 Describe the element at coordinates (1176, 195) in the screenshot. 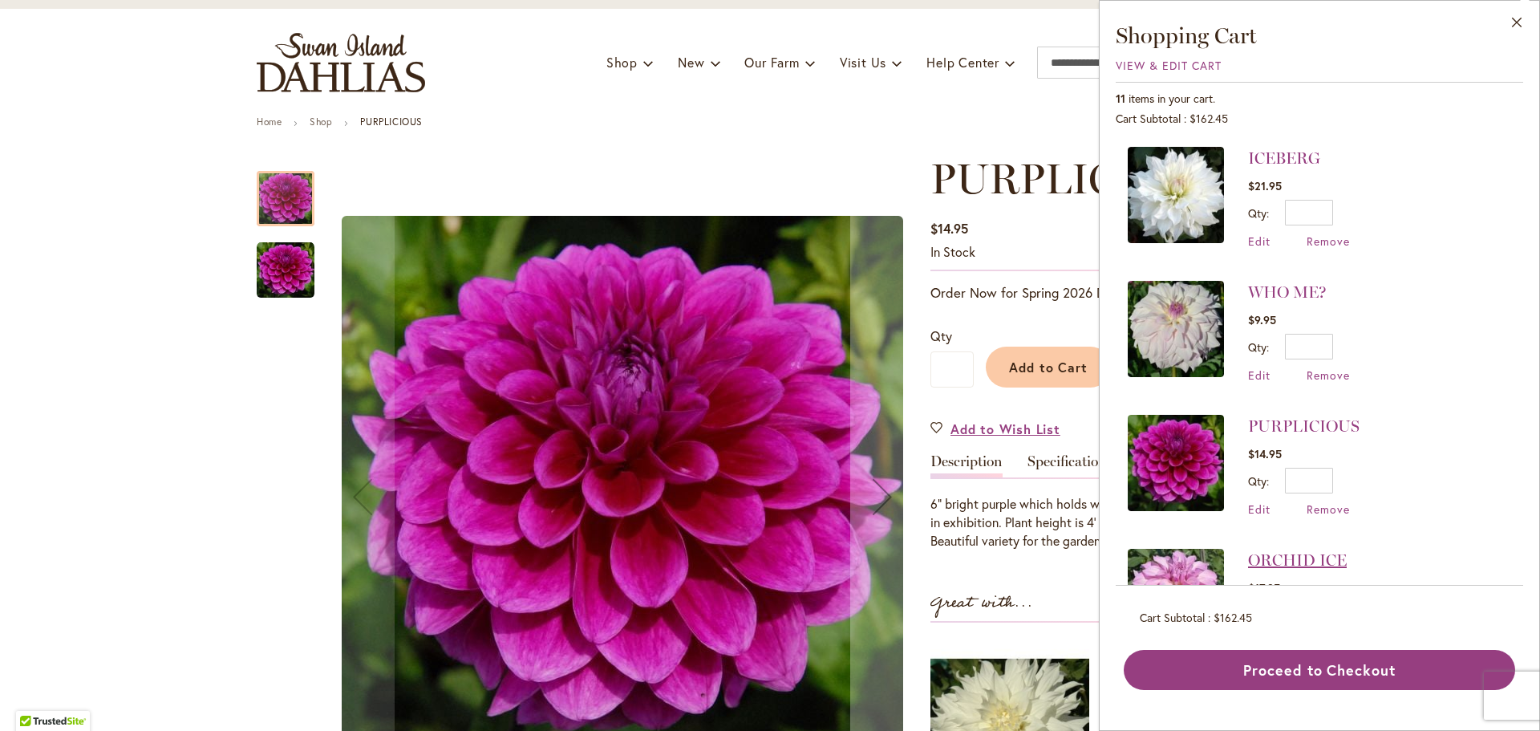

I see `img: ICEBERG` at that location.